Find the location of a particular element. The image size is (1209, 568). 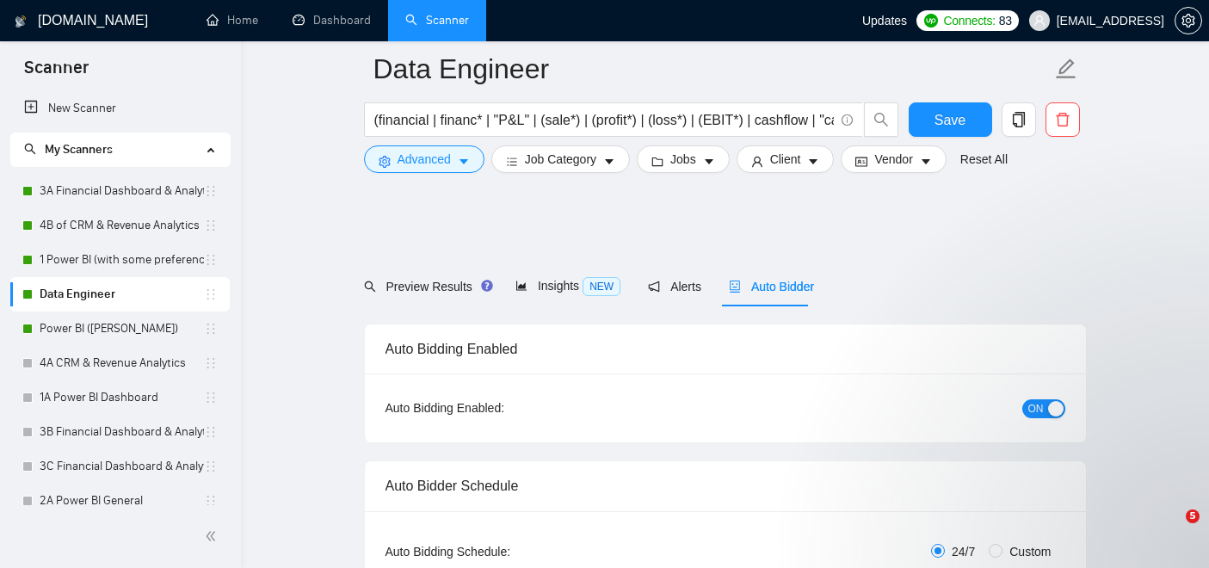

button: setting is located at coordinates (1188, 21).